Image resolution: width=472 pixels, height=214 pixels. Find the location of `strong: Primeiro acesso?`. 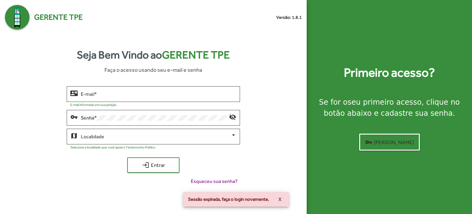

strong: Primeiro acesso? is located at coordinates (390, 73).